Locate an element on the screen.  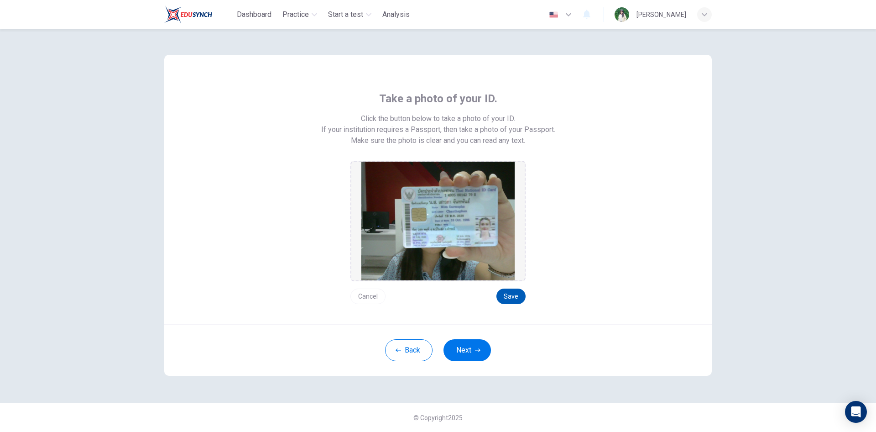
span: Dashboard is located at coordinates (254, 15).